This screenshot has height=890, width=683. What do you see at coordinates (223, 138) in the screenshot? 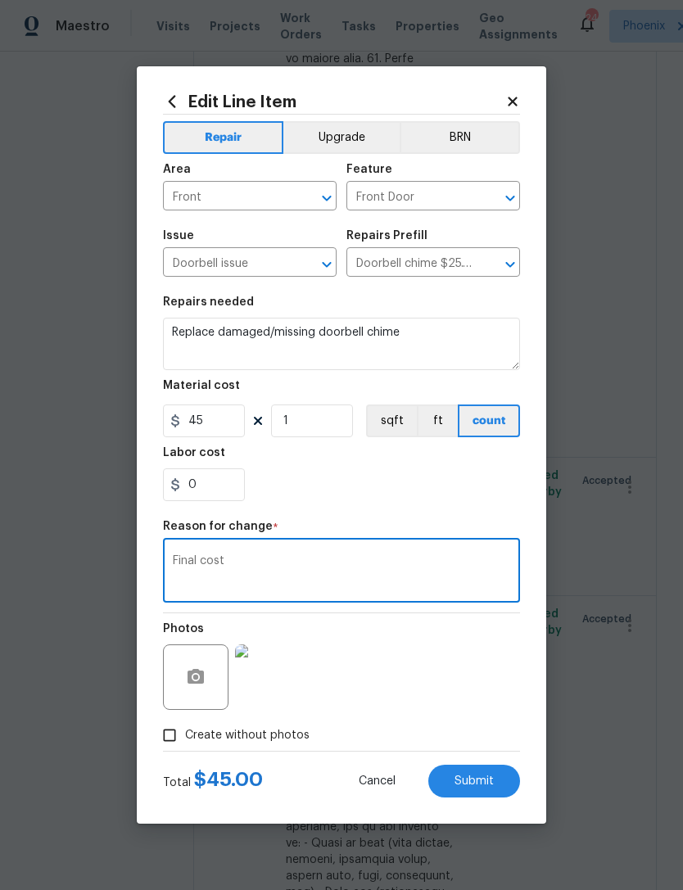
I see `button: Repair` at bounding box center [223, 138].